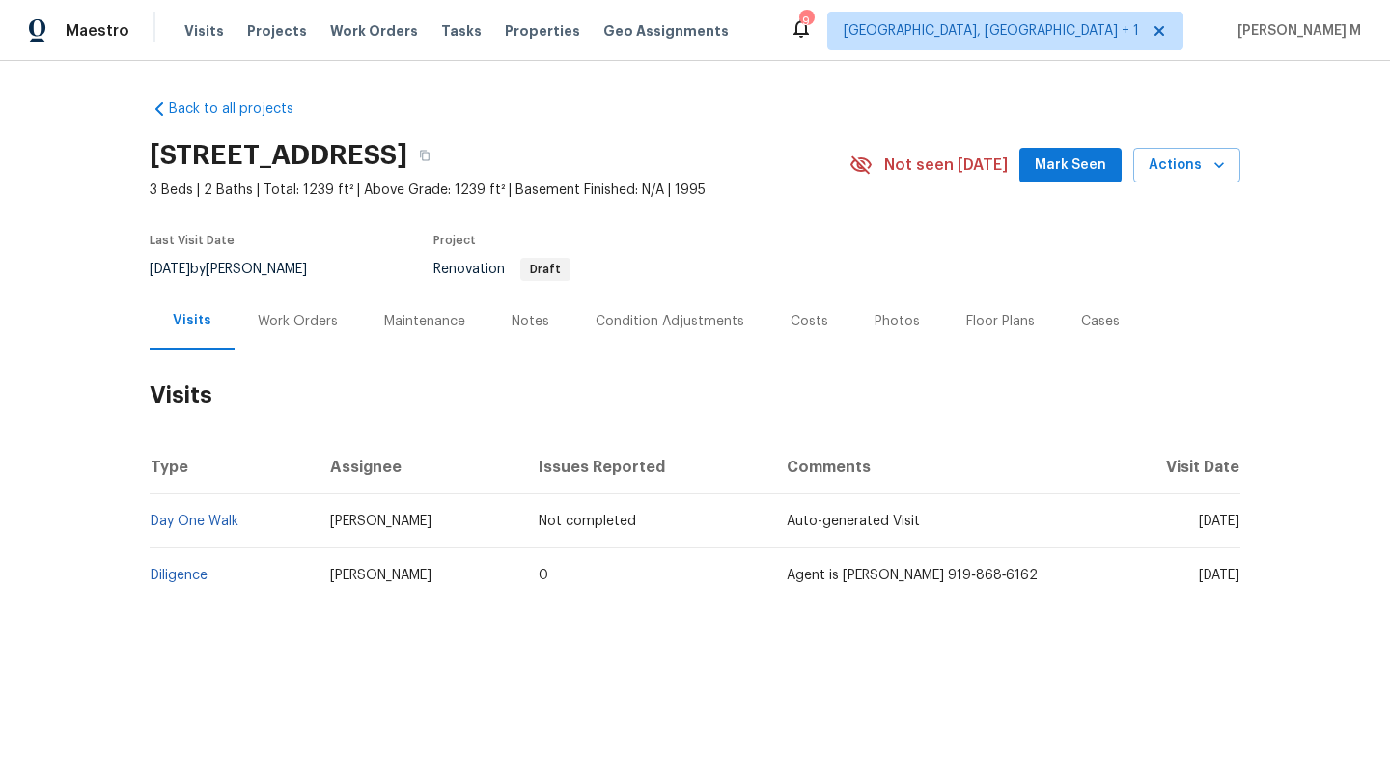 The image size is (1390, 784). I want to click on div: Photos, so click(897, 321).